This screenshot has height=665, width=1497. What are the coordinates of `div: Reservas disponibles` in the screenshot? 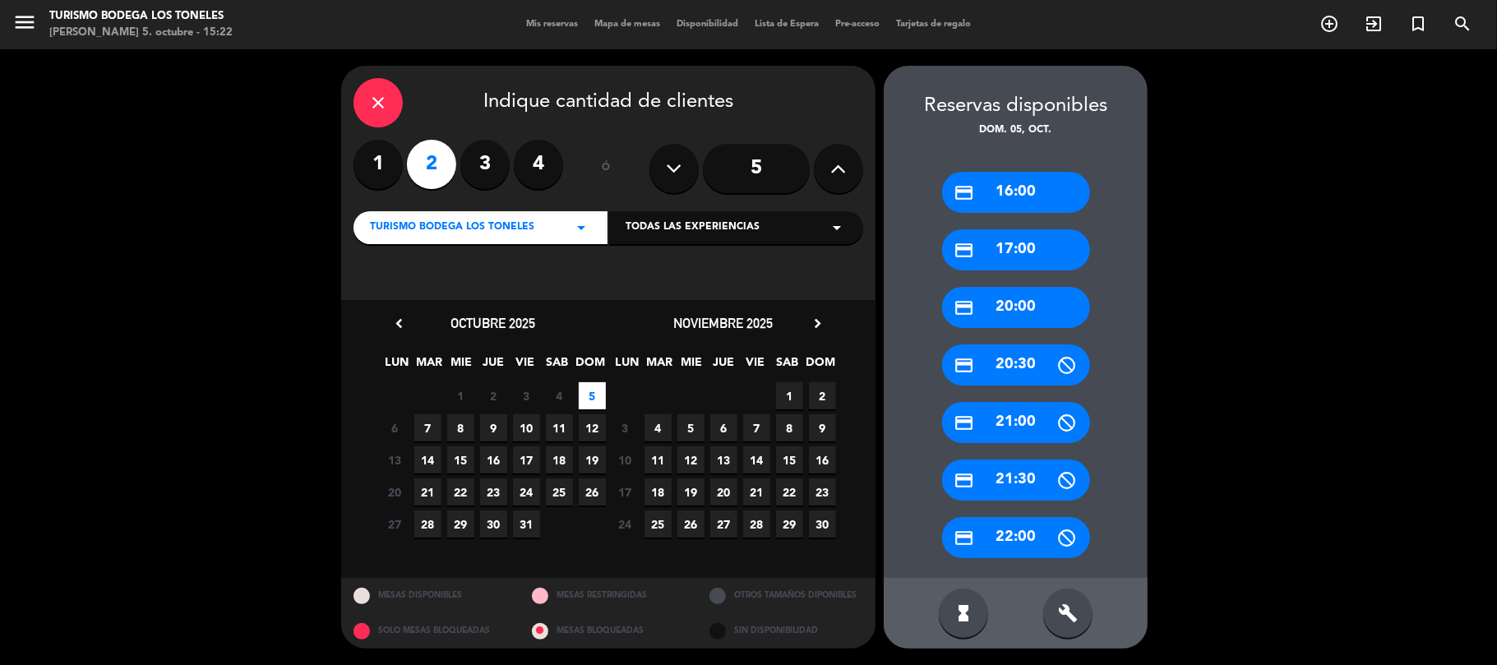 It's located at (1015, 106).